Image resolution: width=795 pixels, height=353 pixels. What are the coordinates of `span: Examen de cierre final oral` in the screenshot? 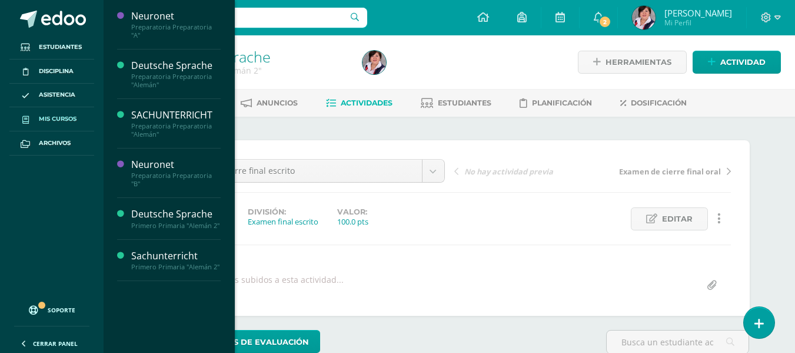 It's located at (670, 171).